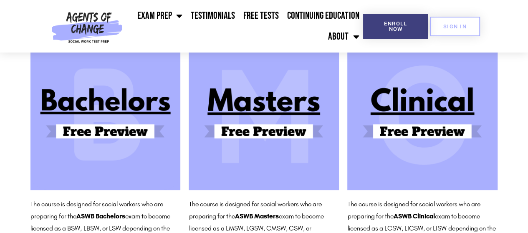  What do you see at coordinates (101, 216) in the screenshot?
I see `b: ASWB Bachelors` at bounding box center [101, 216].